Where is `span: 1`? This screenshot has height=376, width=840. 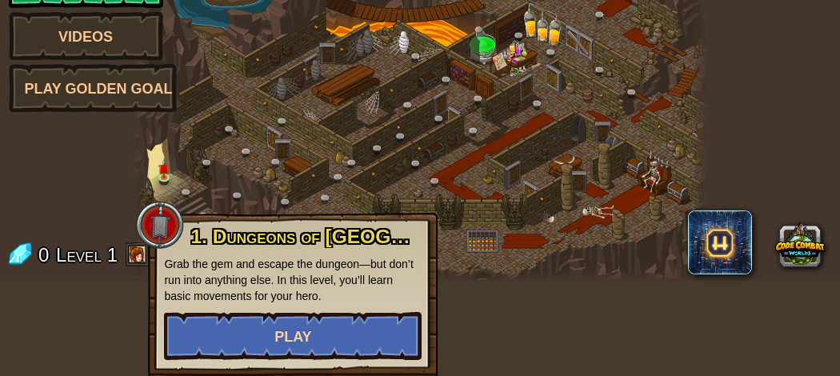
span: 1 is located at coordinates (112, 254).